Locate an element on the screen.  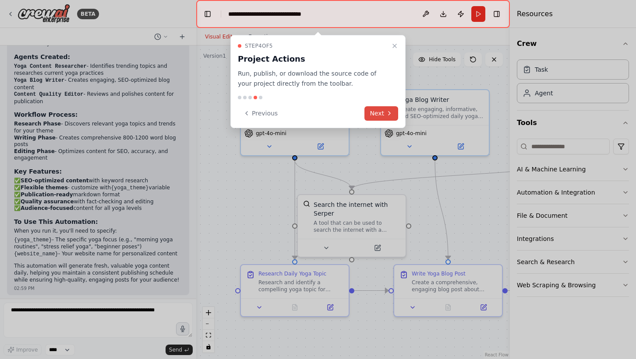
span: Step 4 of 5 is located at coordinates (259, 46).